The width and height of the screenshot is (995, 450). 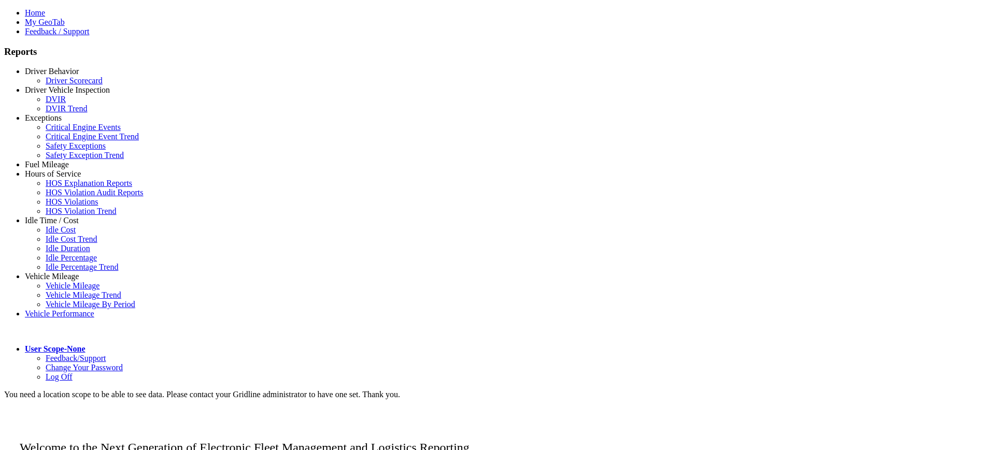 I want to click on a: Idle Duration, so click(x=68, y=248).